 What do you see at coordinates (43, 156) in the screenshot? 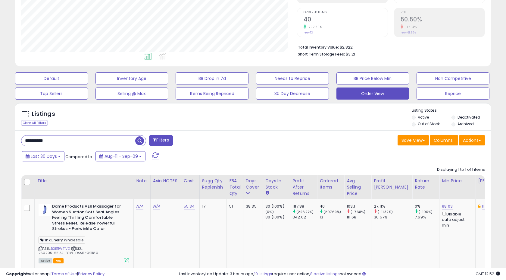
I see `button: Last 30 Days` at bounding box center [43, 156].